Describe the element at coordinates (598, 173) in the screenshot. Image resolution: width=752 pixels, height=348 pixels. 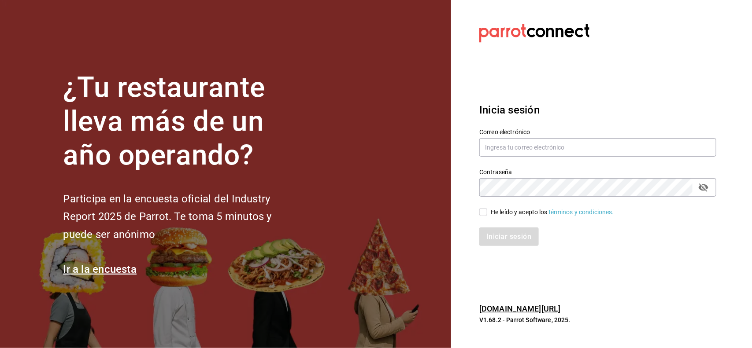
I see `label: Contraseña` at that location.